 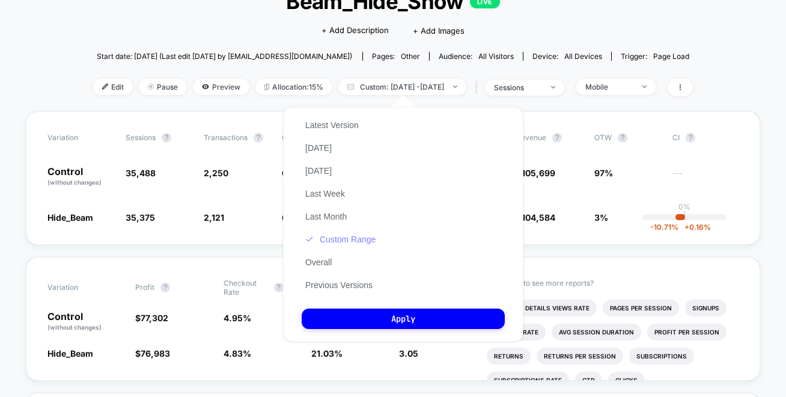 I want to click on span: Sessions, so click(x=141, y=137).